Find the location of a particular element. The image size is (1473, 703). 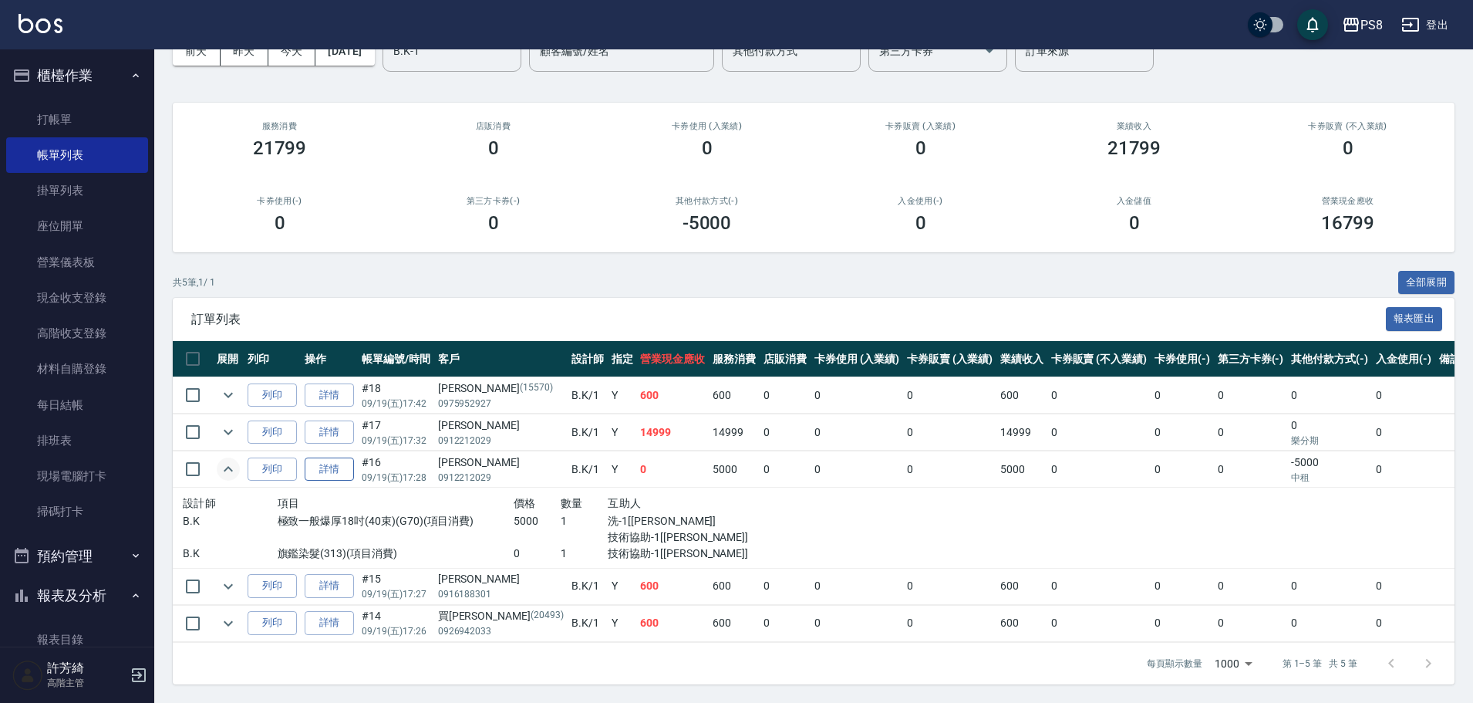

button: 報表匯出 is located at coordinates (1415, 319).